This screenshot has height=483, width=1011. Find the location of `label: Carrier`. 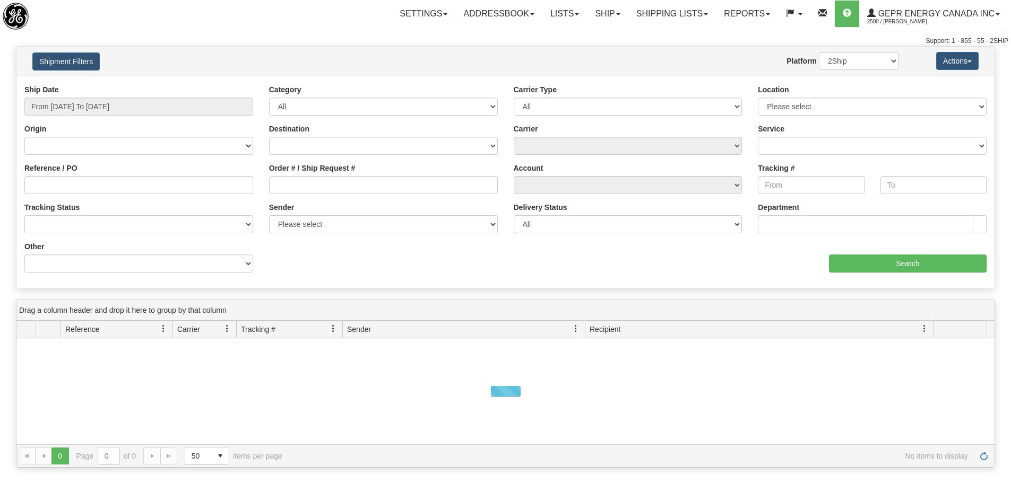

label: Carrier is located at coordinates (526, 129).